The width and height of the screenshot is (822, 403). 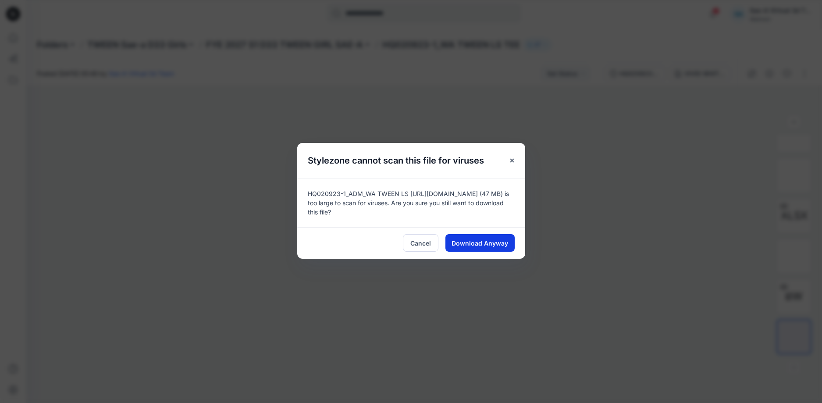 What do you see at coordinates (480, 243) in the screenshot?
I see `span: Download Anyway` at bounding box center [480, 243].